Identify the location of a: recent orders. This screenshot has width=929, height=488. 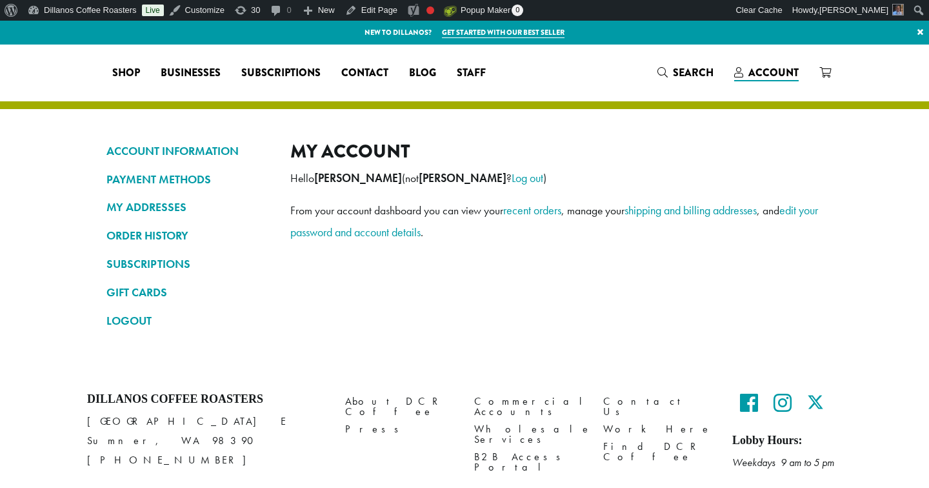
(532, 210).